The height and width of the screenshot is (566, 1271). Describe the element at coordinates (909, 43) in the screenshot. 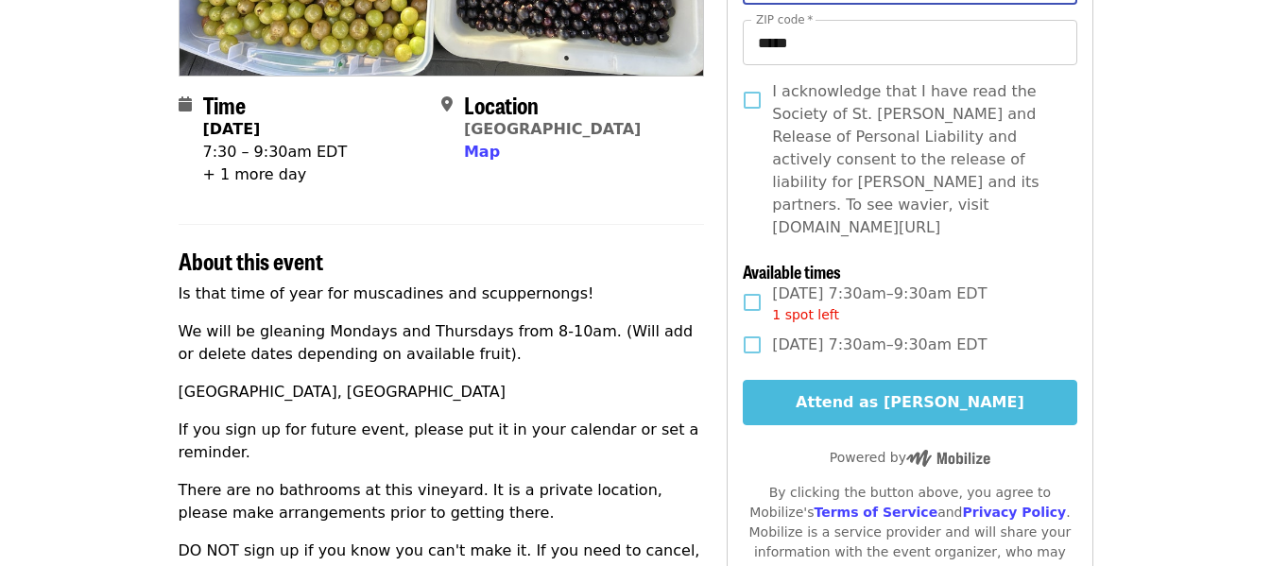

I see `input: ZIP code` at that location.